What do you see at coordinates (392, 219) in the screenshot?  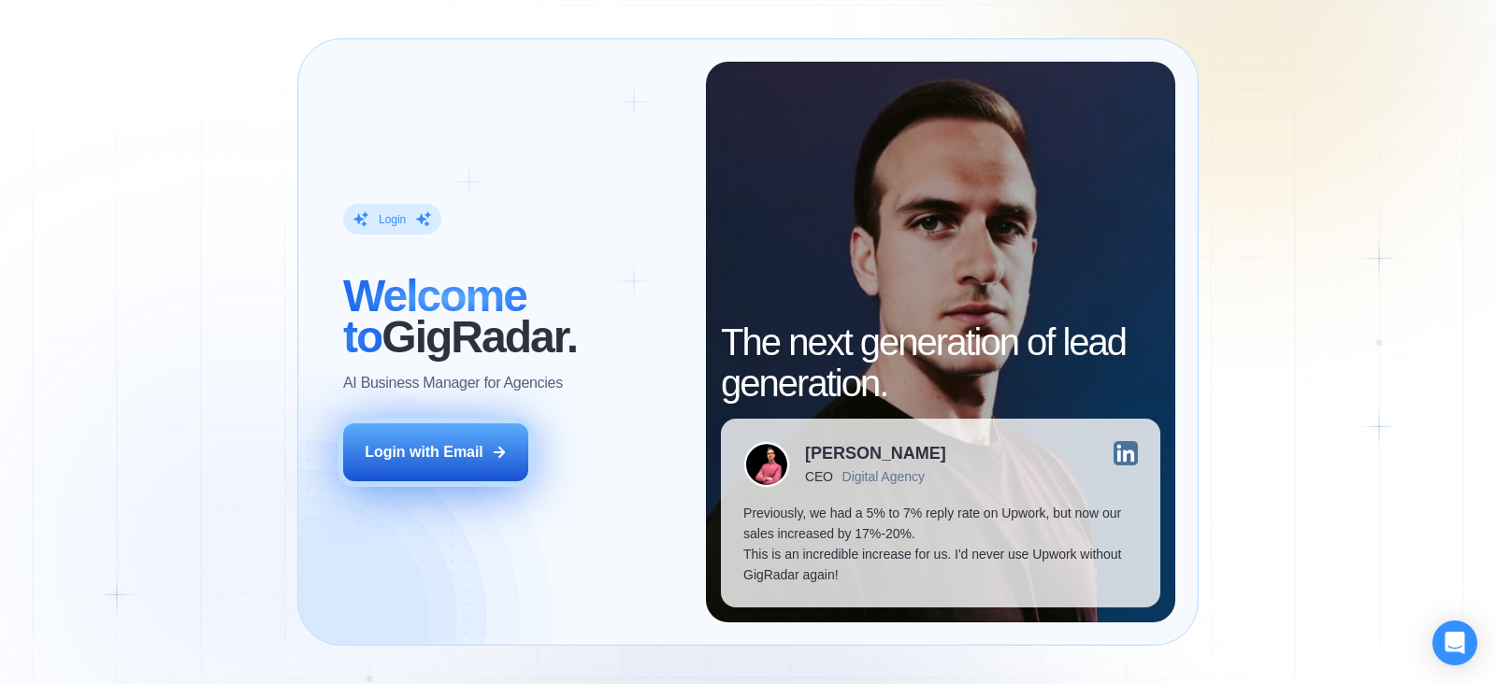 I see `div: Login` at bounding box center [392, 219].